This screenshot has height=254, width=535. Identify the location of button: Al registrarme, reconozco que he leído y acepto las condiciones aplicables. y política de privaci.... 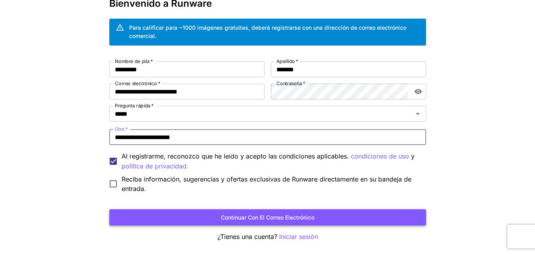
(380, 156).